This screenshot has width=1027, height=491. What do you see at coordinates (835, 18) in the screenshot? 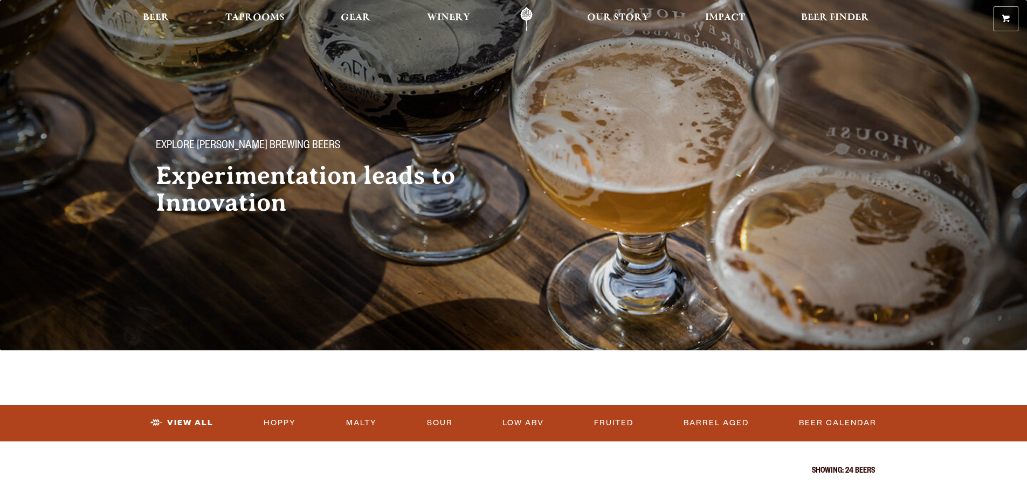
I see `span: Beer Finder` at bounding box center [835, 18].